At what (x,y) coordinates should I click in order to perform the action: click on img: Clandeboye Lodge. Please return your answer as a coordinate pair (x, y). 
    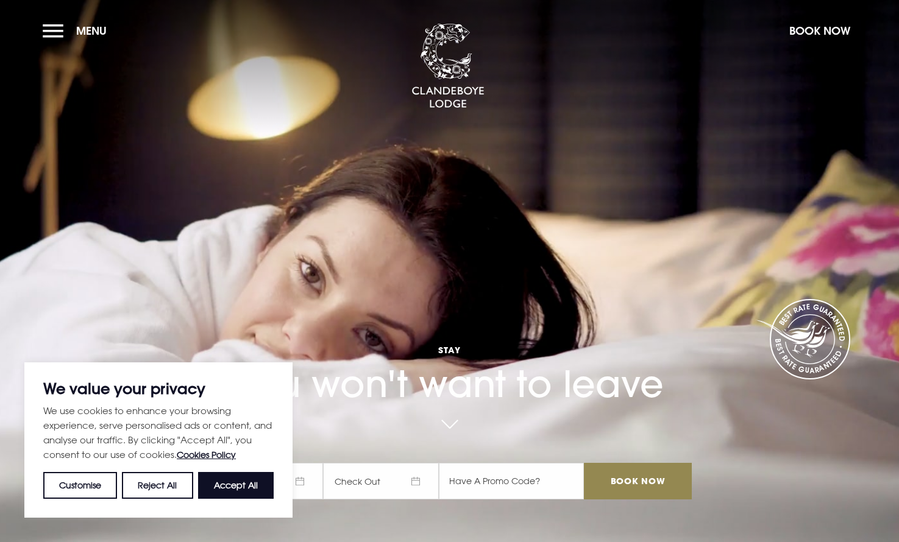
    Looking at the image, I should click on (448, 66).